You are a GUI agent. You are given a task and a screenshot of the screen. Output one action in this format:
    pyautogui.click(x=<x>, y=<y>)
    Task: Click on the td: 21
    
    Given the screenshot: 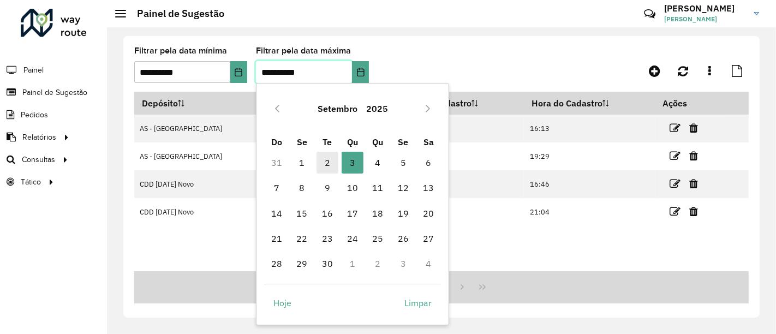 What is the action you would take?
    pyautogui.click(x=277, y=239)
    